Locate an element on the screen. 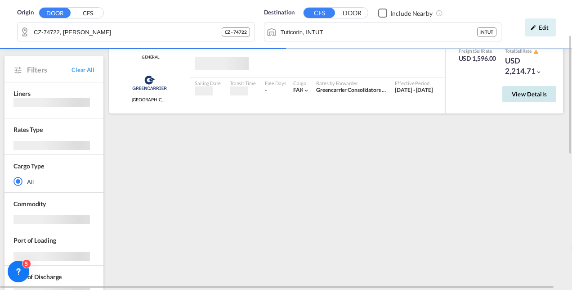 This screenshot has height=290, width=572. span: Port of Loading is located at coordinates (35, 240).